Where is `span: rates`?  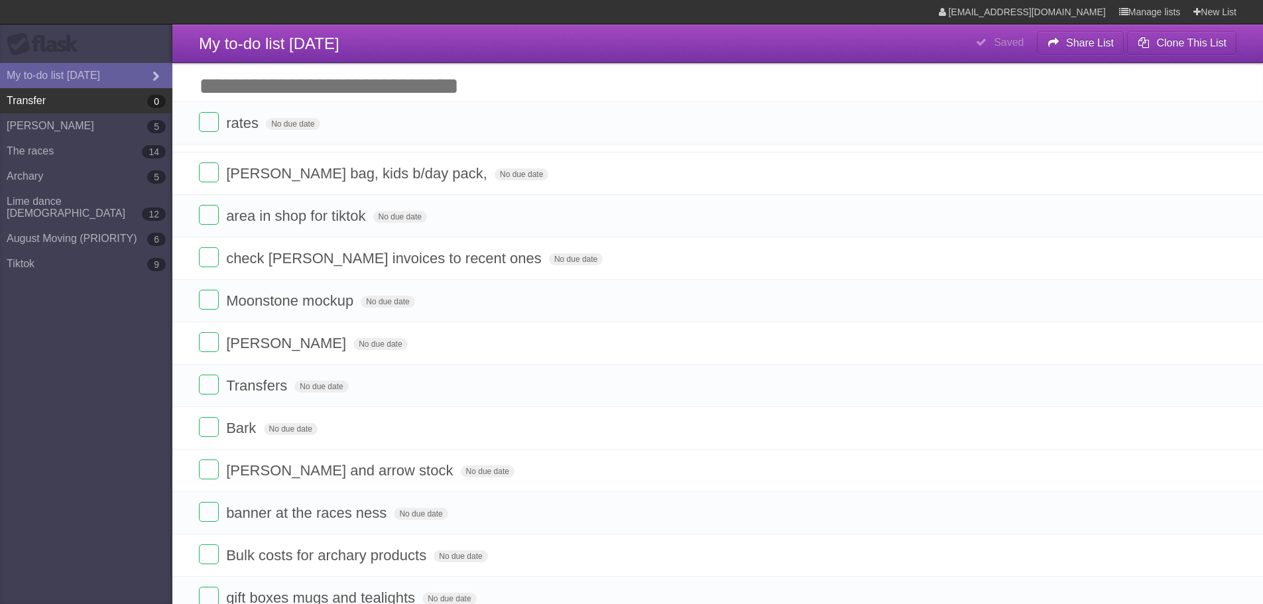 span: rates is located at coordinates (244, 123).